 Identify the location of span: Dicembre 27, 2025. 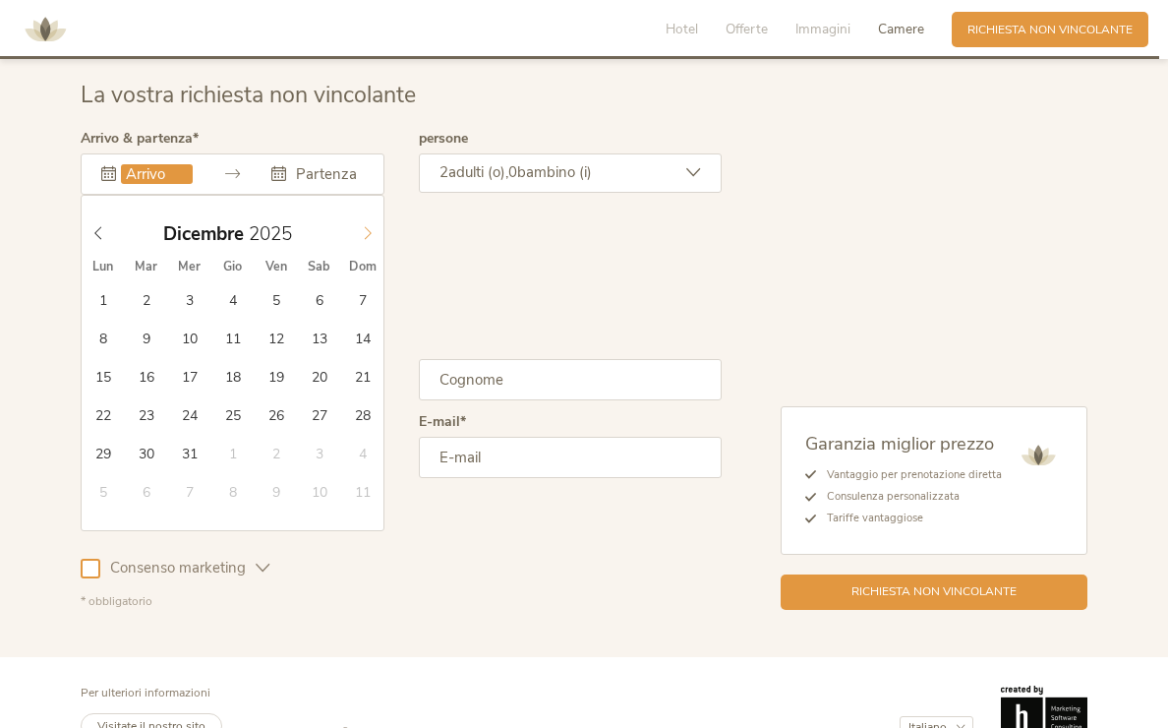
(319, 414).